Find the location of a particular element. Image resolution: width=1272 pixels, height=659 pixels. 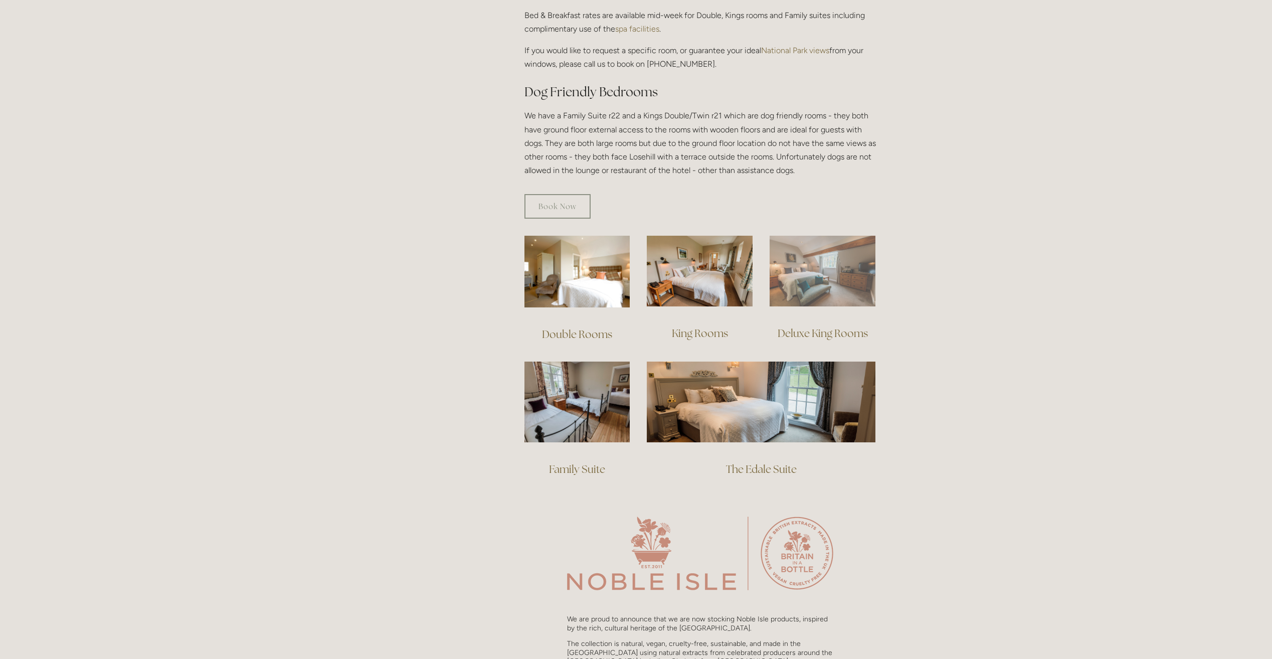

p: If you would like to request a specific room, or guarantee your ideal from your windows, please c... is located at coordinates (700, 57).